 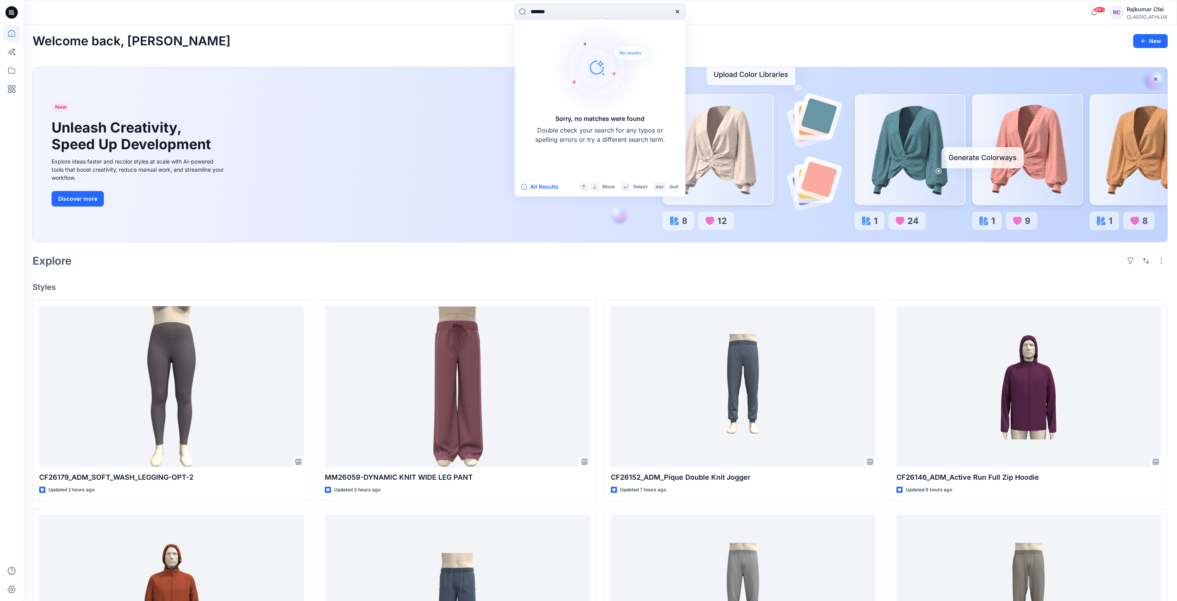 I want to click on p: Select, so click(x=640, y=187).